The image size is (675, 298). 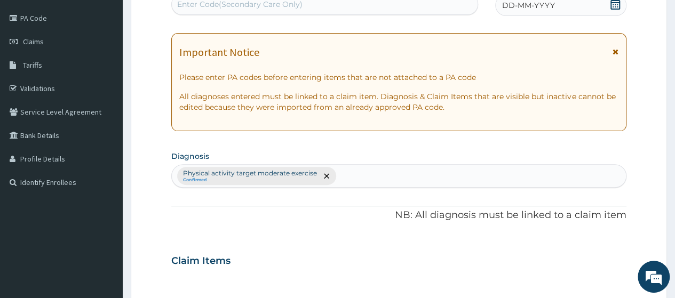 I want to click on span: Claims, so click(x=33, y=42).